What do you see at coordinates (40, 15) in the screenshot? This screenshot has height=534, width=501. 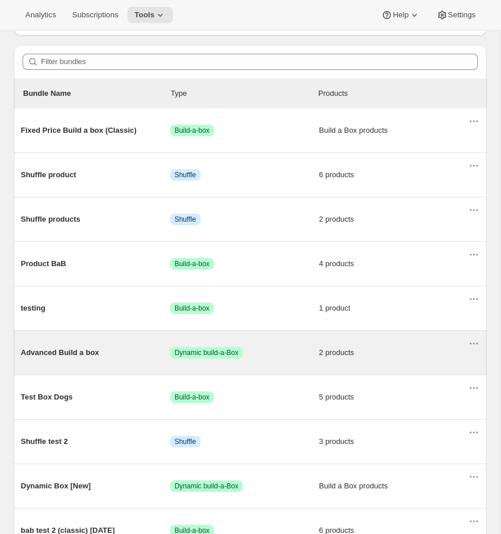 I see `span: Analytics` at bounding box center [40, 15].